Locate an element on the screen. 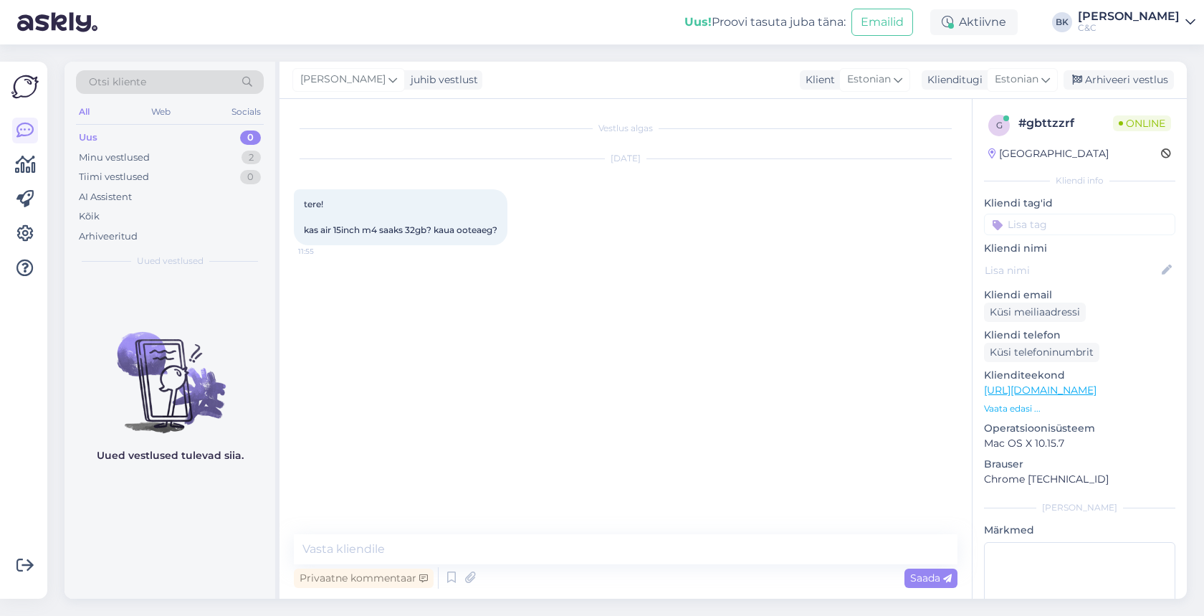  button: Emailid is located at coordinates (882, 22).